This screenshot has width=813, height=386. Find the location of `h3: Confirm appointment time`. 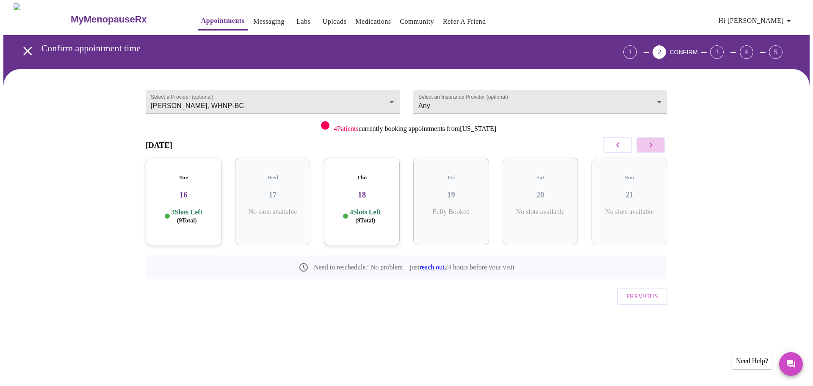

h3: Confirm appointment time is located at coordinates (309, 48).